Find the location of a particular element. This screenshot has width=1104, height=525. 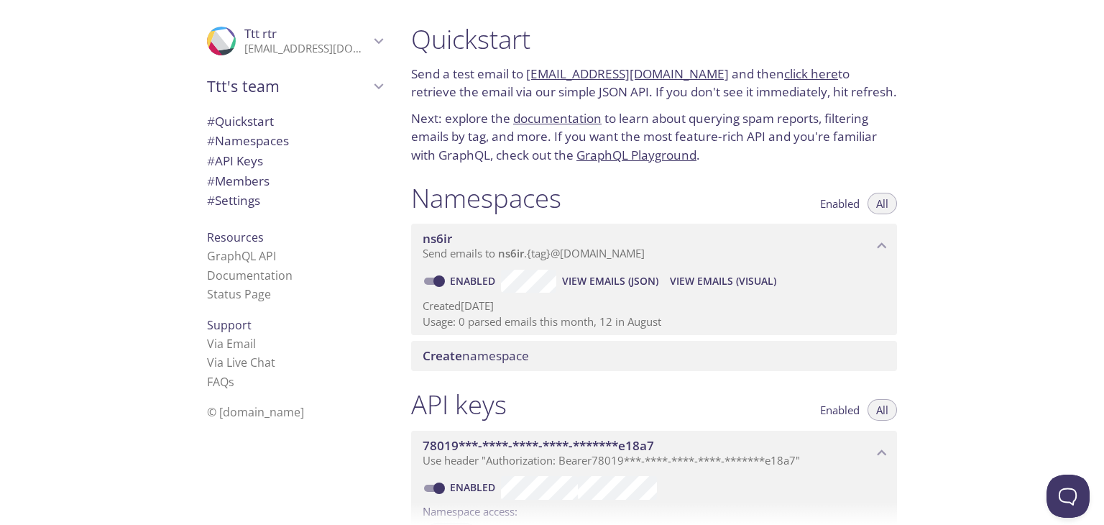

div: Ttt's team is located at coordinates (295, 86).